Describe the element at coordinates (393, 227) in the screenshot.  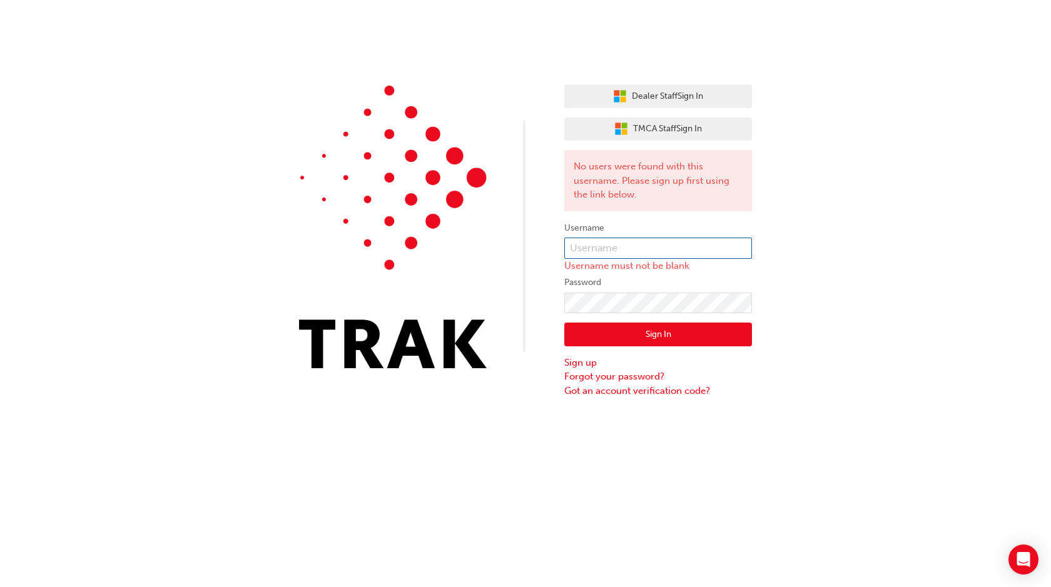
I see `img: Trak` at that location.